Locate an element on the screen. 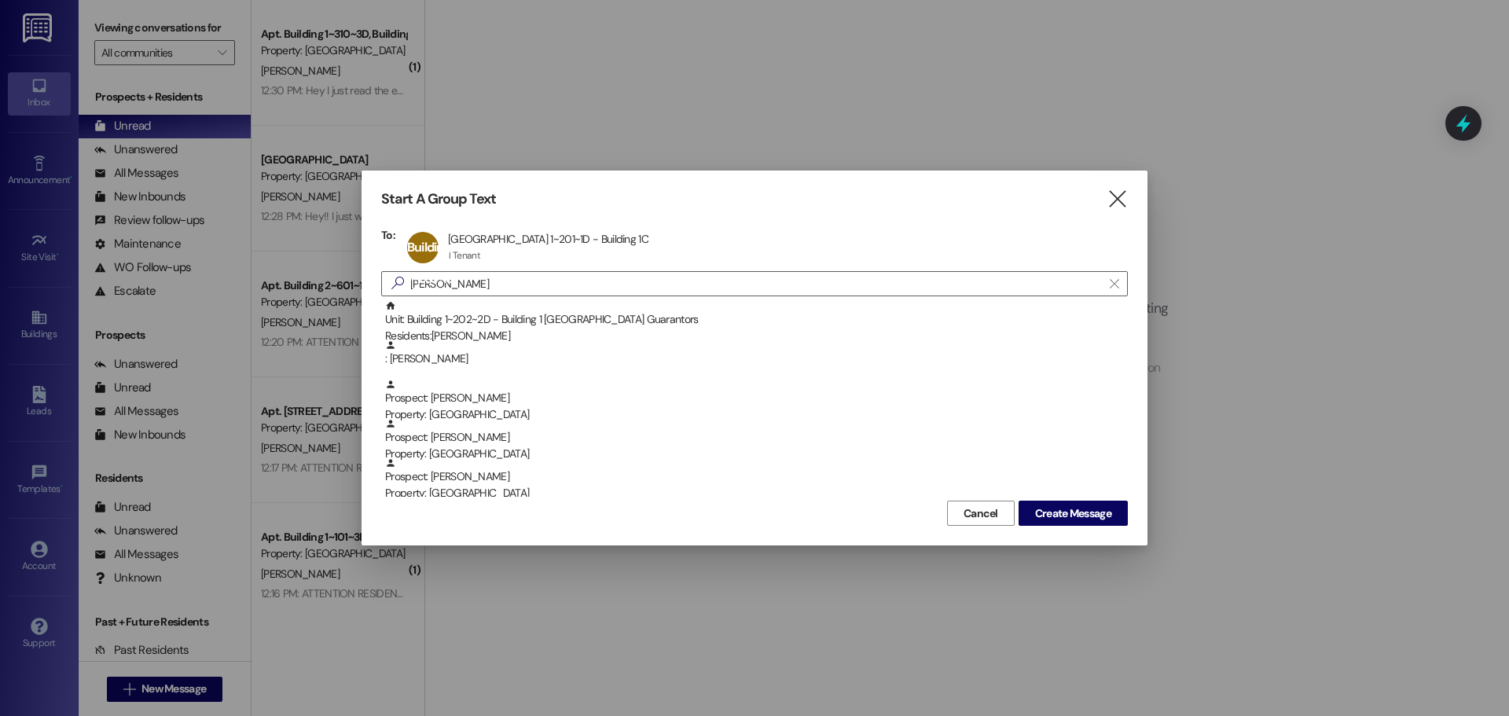  button: Clear text is located at coordinates (1114, 284).